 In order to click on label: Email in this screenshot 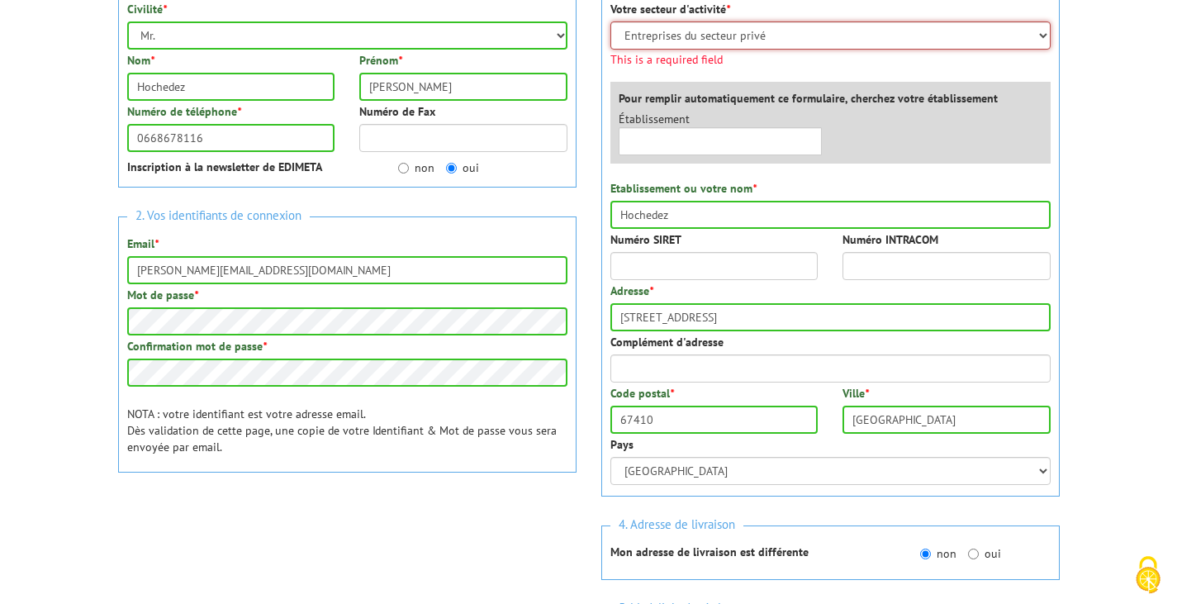, I will do `click(143, 244)`.